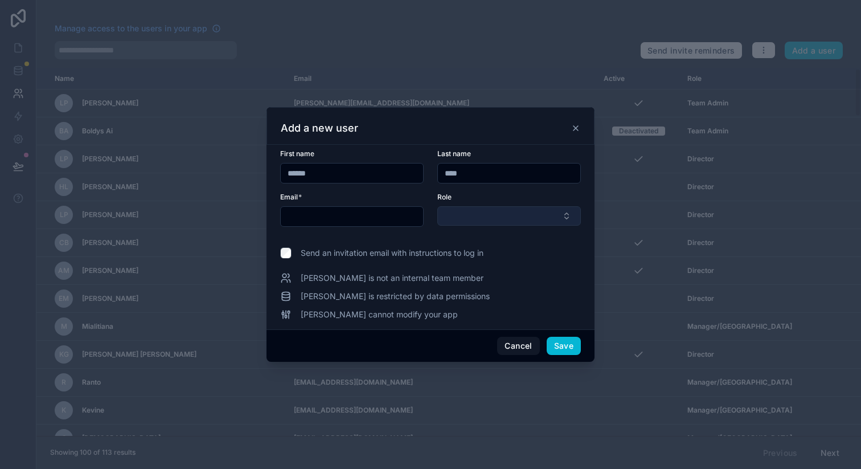 The width and height of the screenshot is (861, 469). I want to click on h3: Add a new user, so click(319, 128).